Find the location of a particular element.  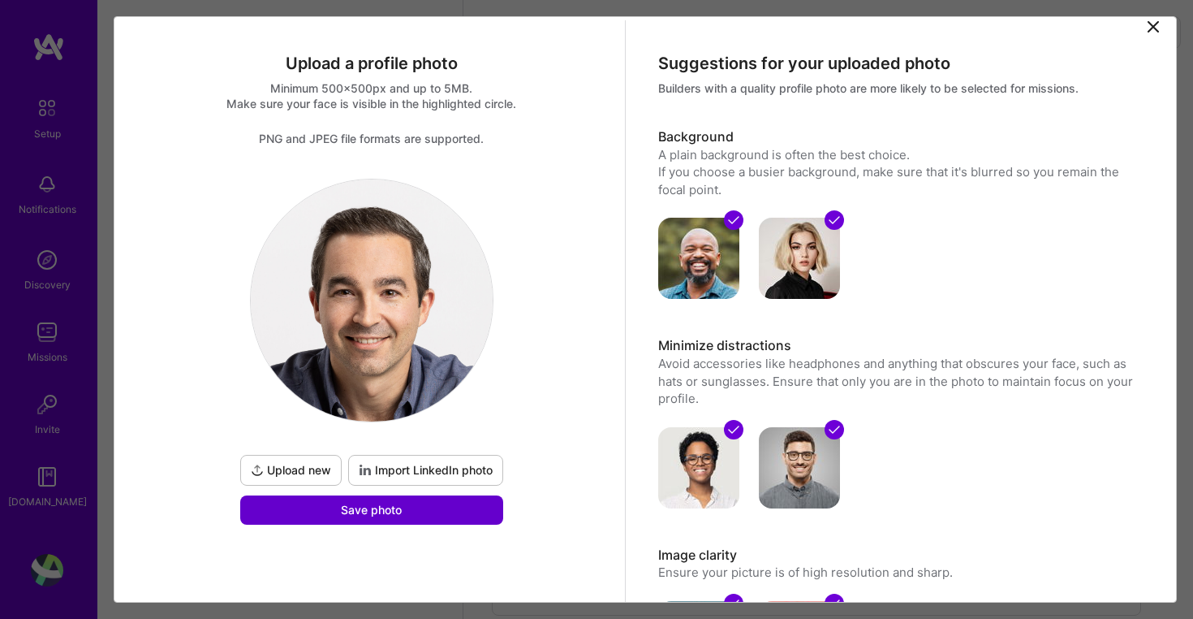

span: Upload new is located at coordinates (291, 470).